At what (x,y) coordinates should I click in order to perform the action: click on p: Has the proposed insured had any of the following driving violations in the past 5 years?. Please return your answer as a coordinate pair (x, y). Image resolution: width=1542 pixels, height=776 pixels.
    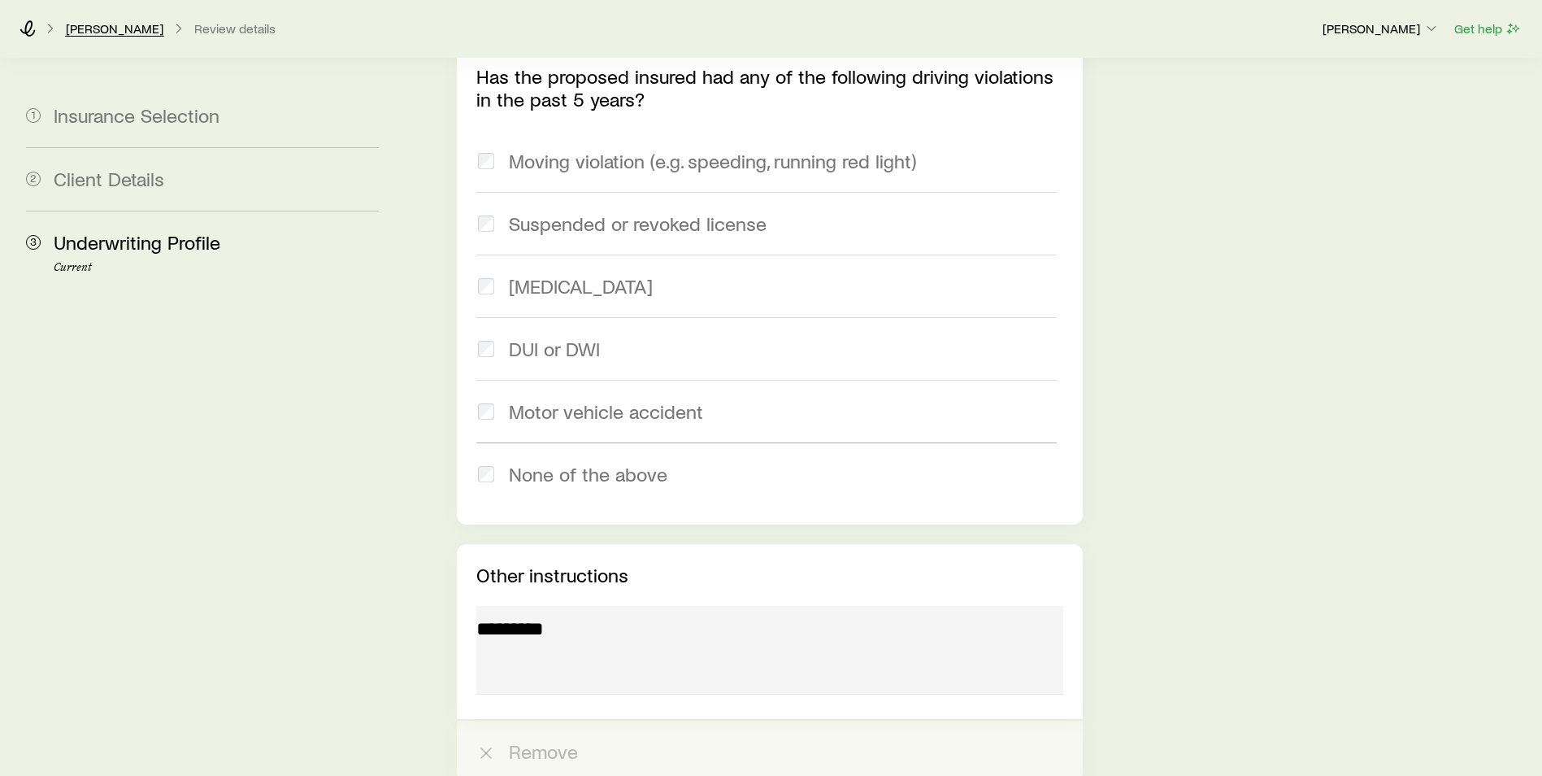
    Looking at the image, I should click on (770, 88).